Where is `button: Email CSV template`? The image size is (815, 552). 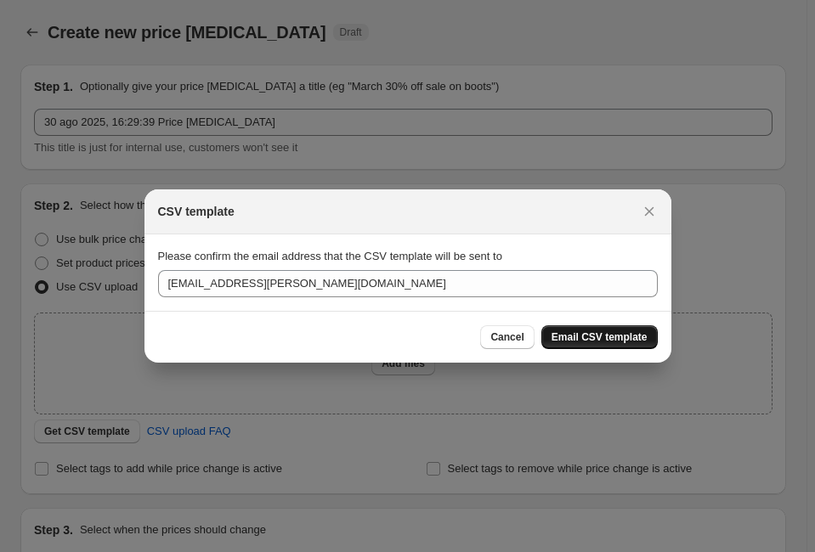 button: Email CSV template is located at coordinates (599, 337).